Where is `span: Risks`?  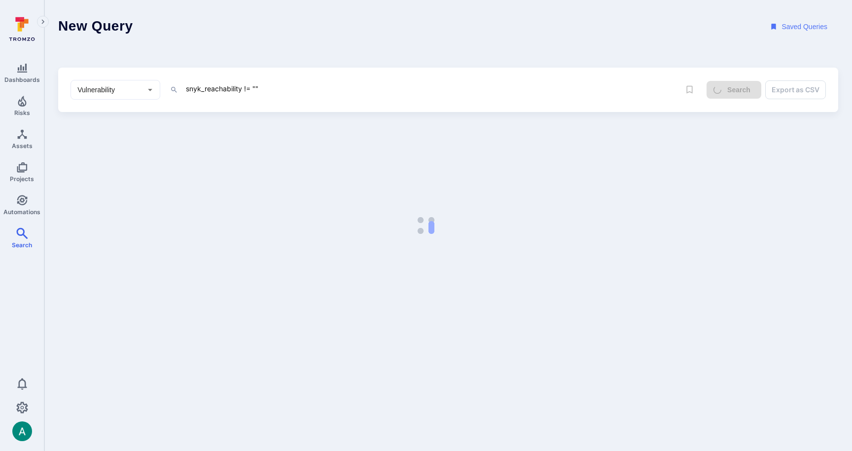 span: Risks is located at coordinates (22, 112).